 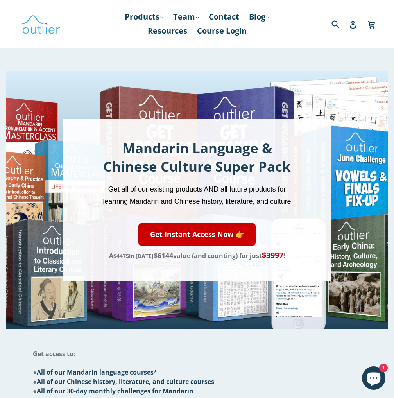 I want to click on a: Team, so click(x=186, y=17).